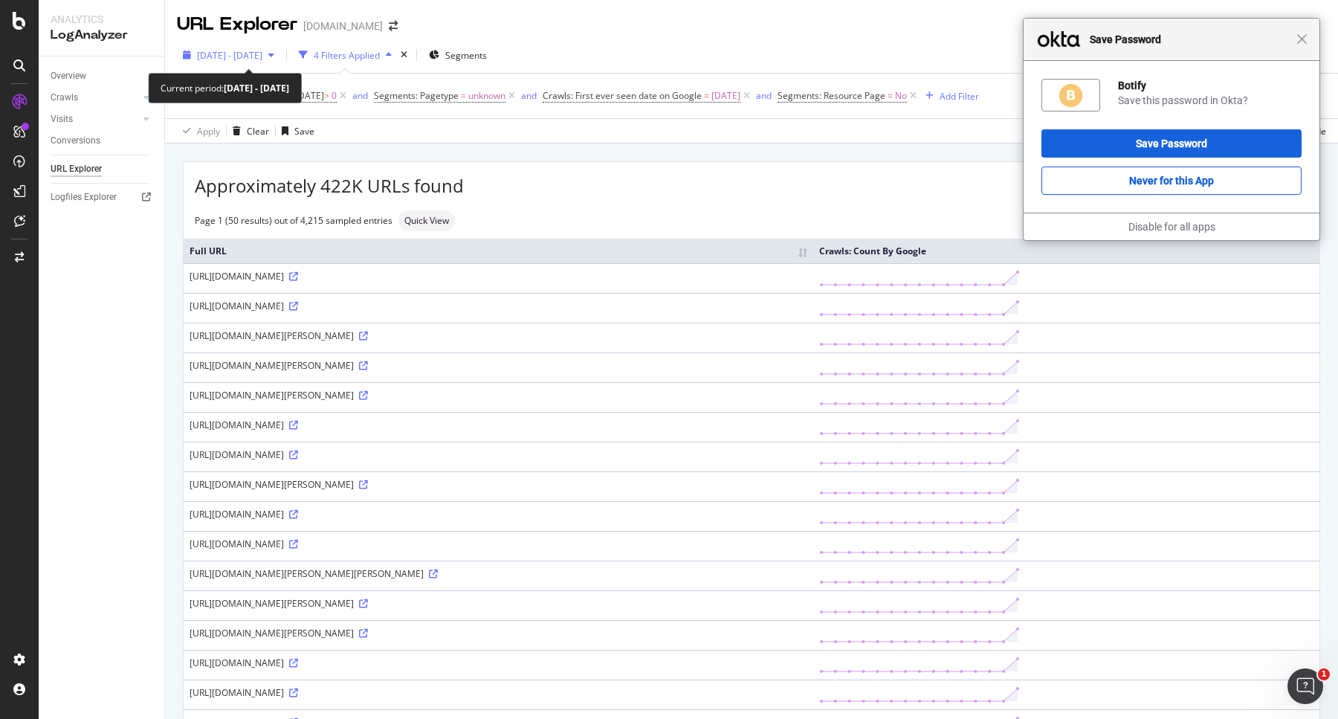 This screenshot has height=719, width=1338. Describe the element at coordinates (102, 169) in the screenshot. I see `a: URL Explorer` at that location.